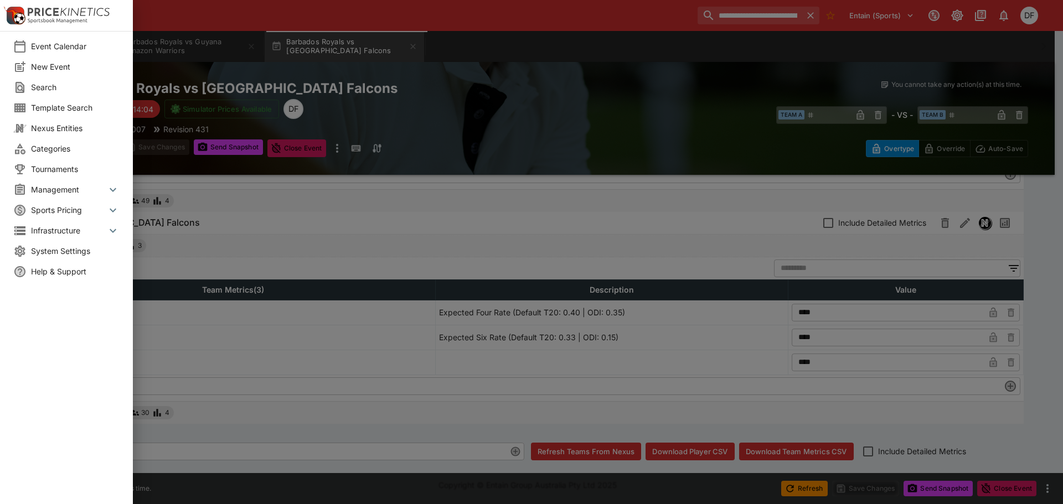 This screenshot has height=504, width=1063. Describe the element at coordinates (69, 230) in the screenshot. I see `span: Infrastructure` at that location.